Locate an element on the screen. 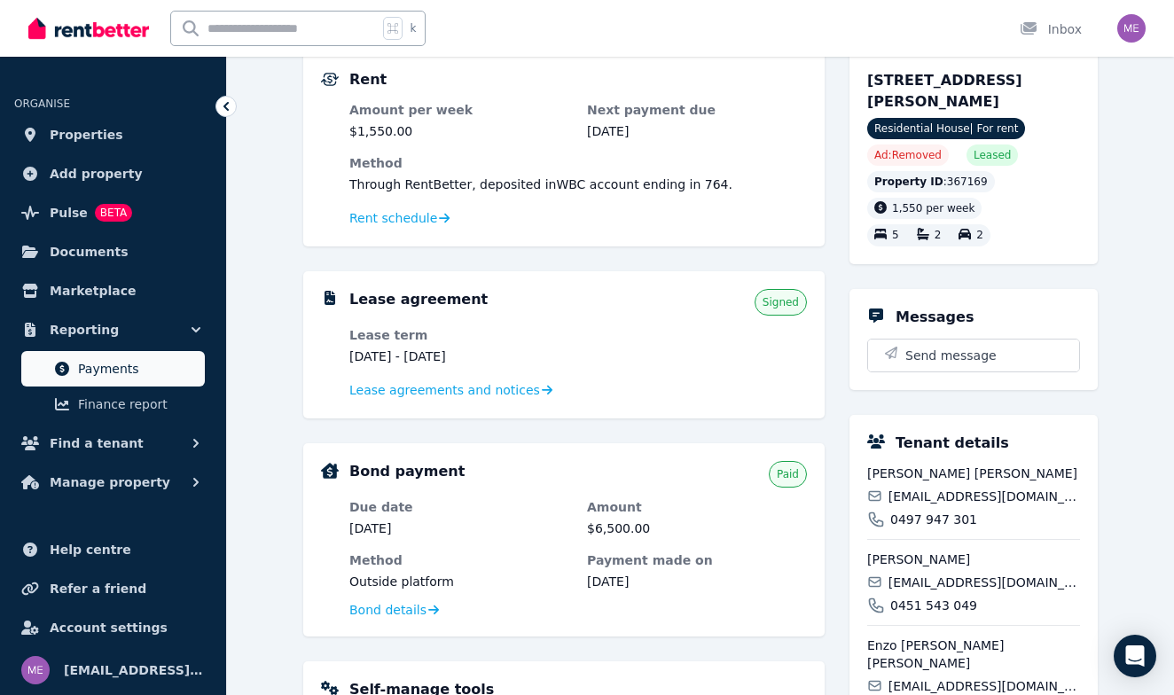 The height and width of the screenshot is (695, 1174). span: Paid is located at coordinates (787, 474).